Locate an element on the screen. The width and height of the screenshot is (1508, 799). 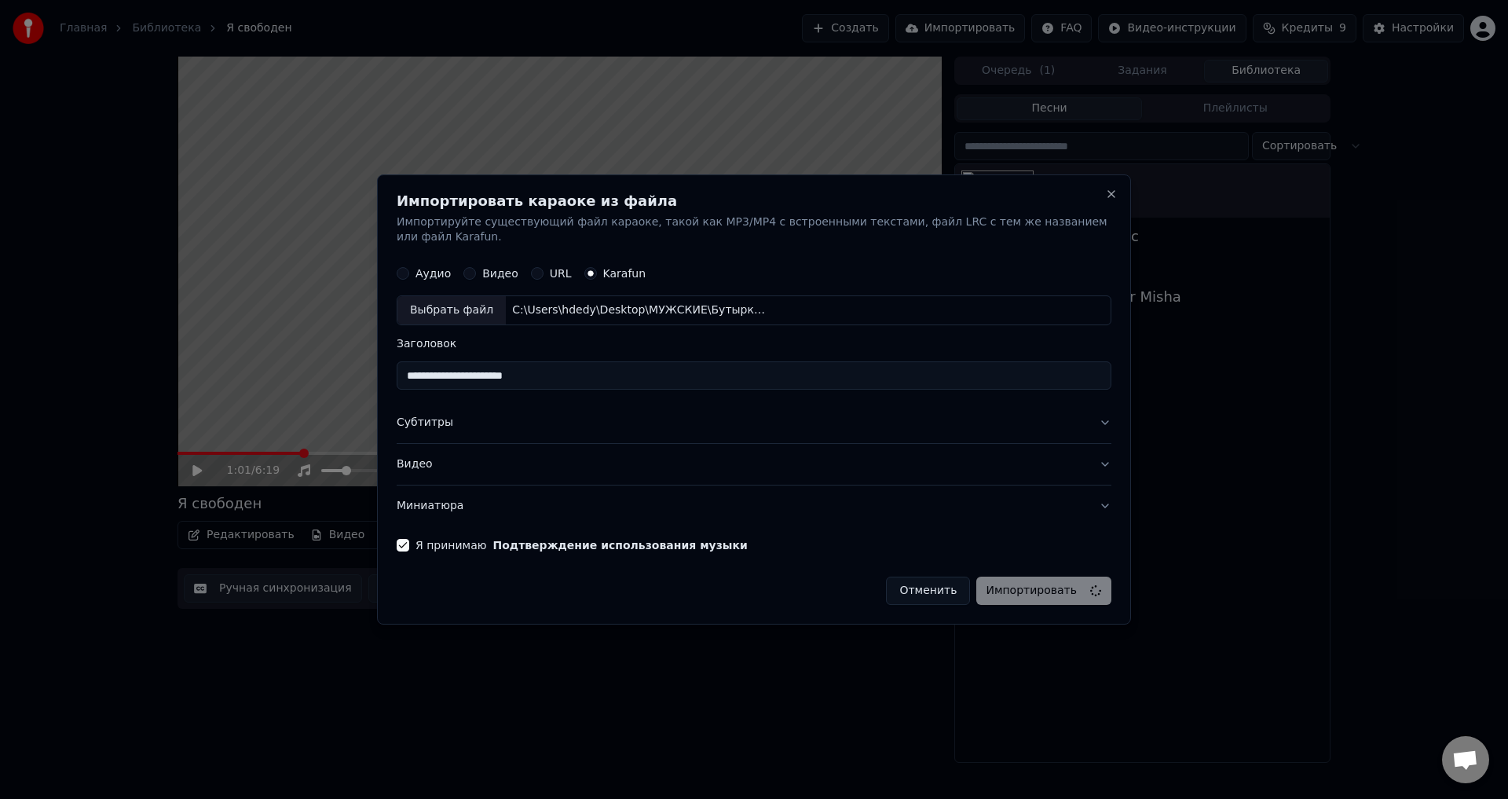
label: Заголовок is located at coordinates (754, 344).